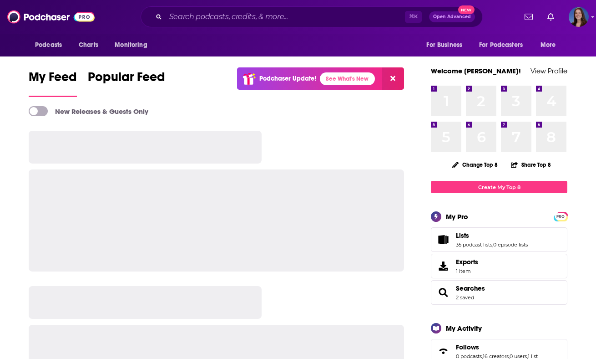 The image size is (596, 359). Describe the element at coordinates (444, 45) in the screenshot. I see `span: For Business` at that location.